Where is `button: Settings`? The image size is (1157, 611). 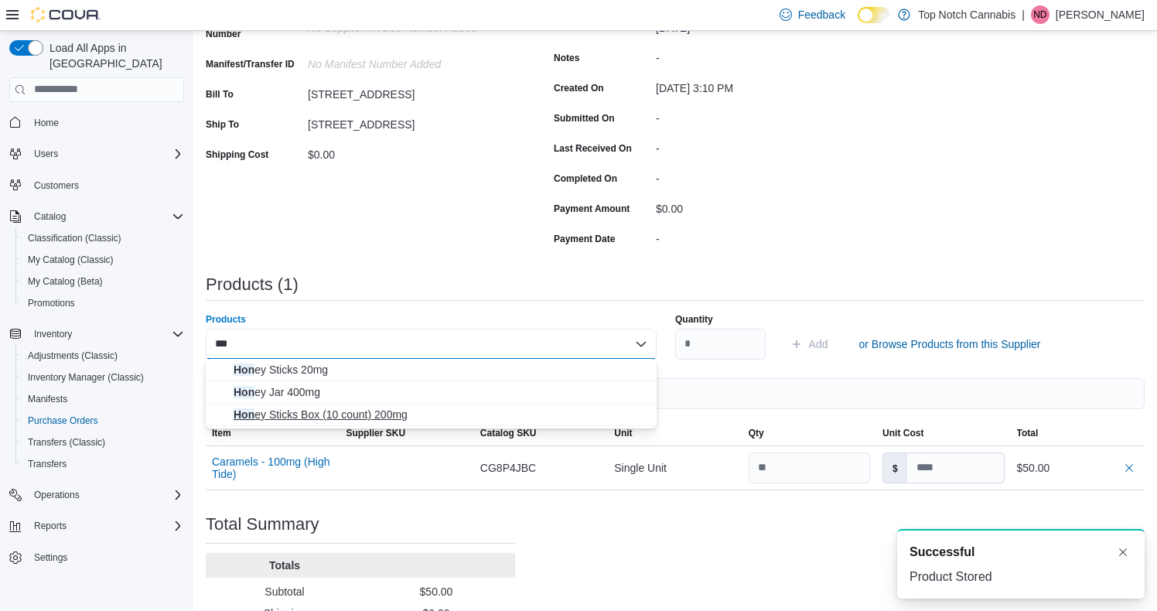 button: Settings is located at coordinates (97, 557).